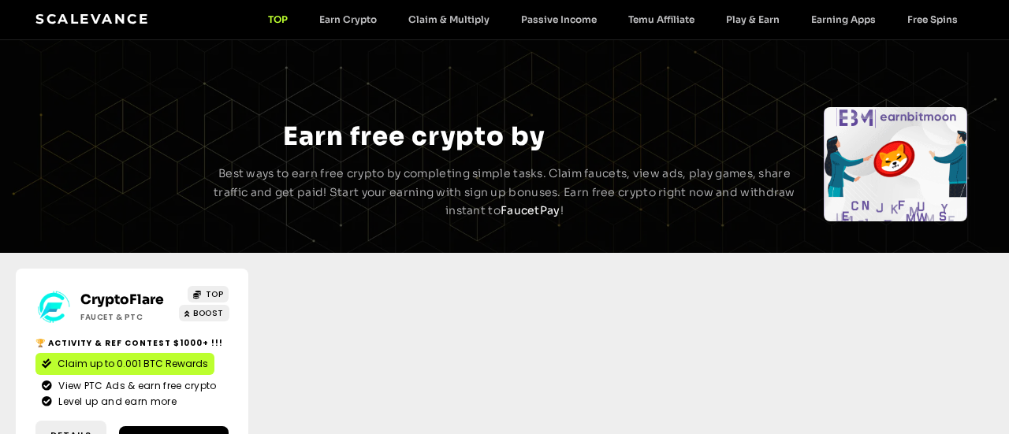 This screenshot has height=434, width=1009. What do you see at coordinates (933, 19) in the screenshot?
I see `a: Free Spins` at bounding box center [933, 19].